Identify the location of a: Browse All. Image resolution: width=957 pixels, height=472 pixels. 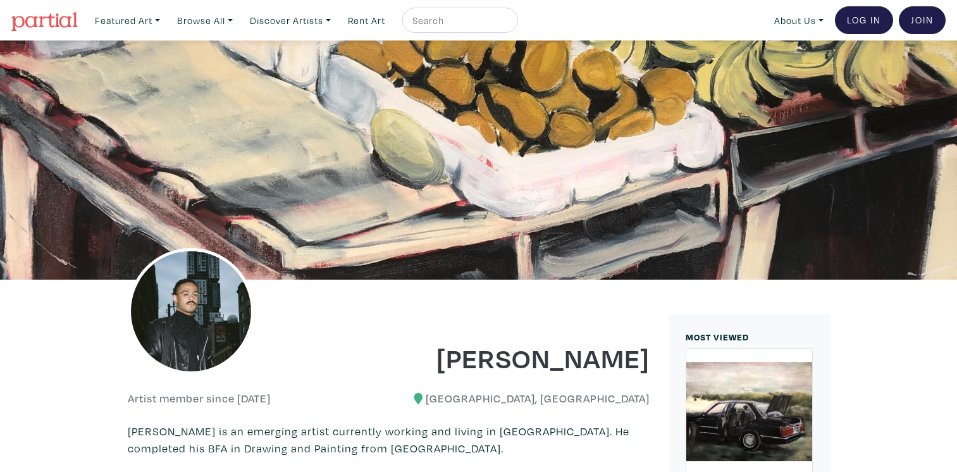
(205, 20).